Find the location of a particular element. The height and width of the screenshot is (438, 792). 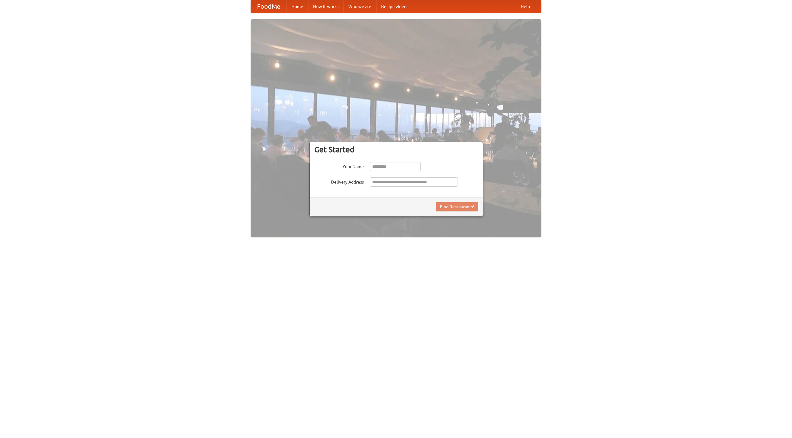

label: Your Name is located at coordinates (339, 166).